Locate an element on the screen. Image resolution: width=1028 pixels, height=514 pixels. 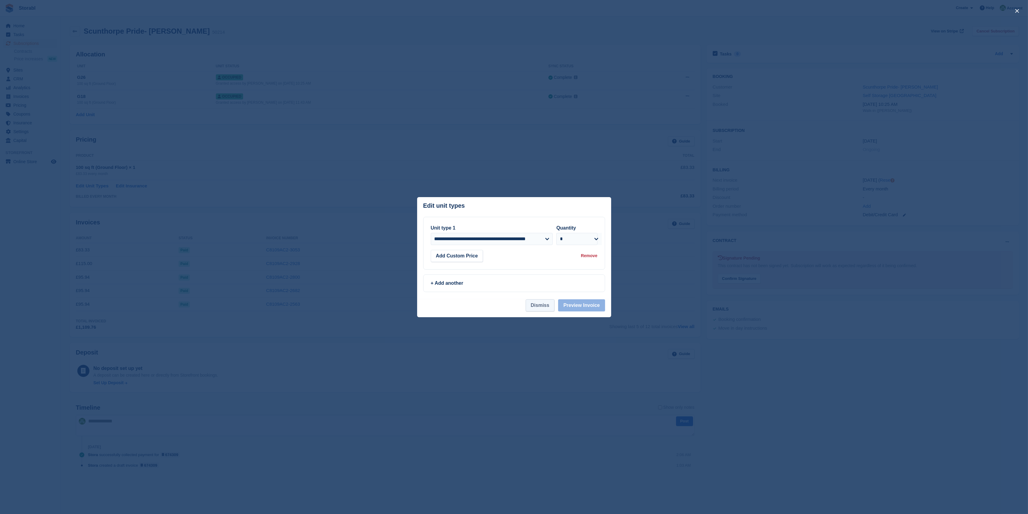
a: + Add another is located at coordinates (514, 283).